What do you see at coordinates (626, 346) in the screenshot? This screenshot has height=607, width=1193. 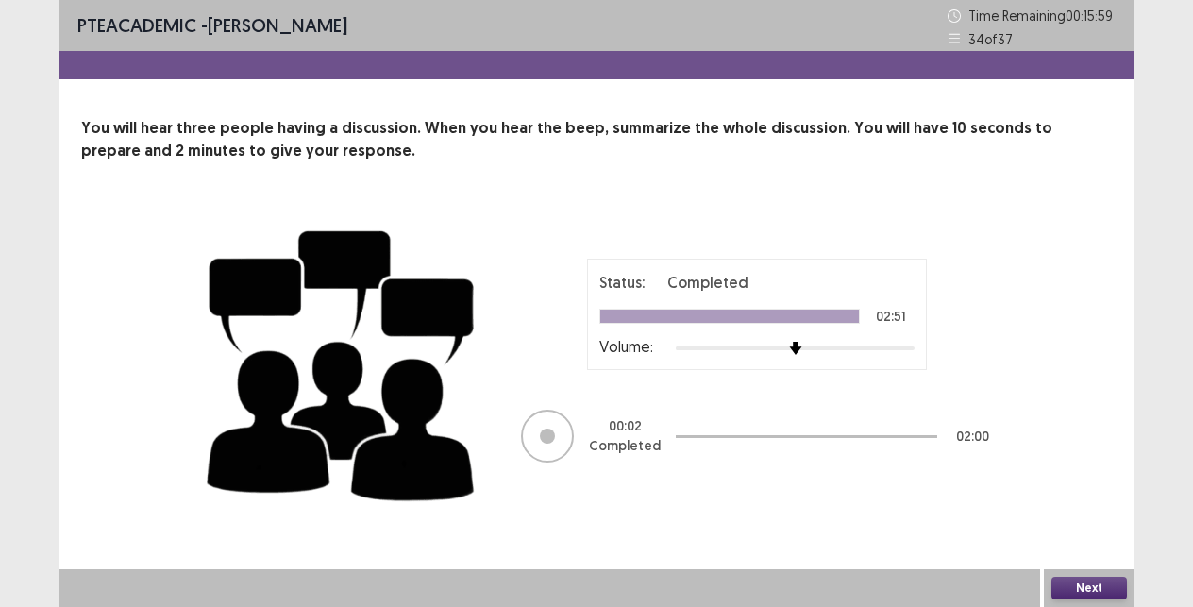 I see `p: Volume:` at bounding box center [626, 346].